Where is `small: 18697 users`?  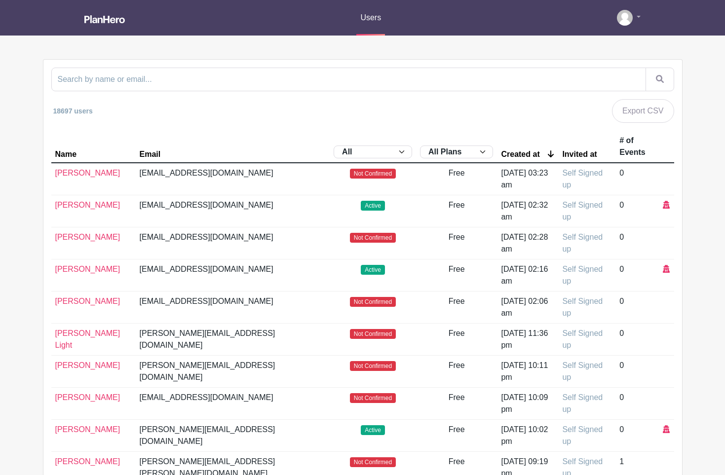
small: 18697 users is located at coordinates (73, 111).